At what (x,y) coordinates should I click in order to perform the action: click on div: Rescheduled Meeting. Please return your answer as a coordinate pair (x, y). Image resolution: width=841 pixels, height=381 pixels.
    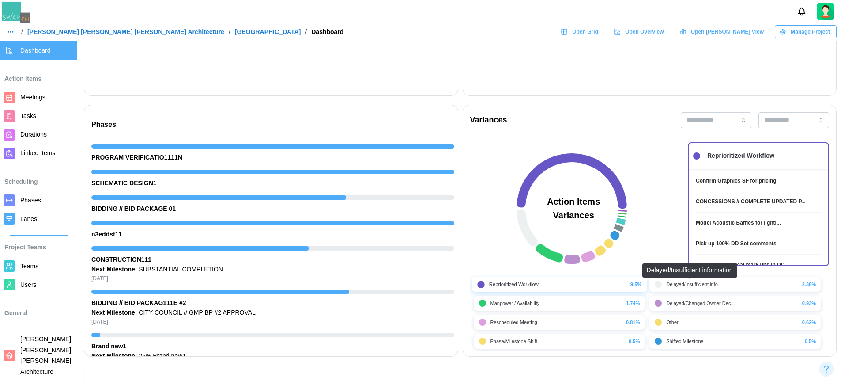
    Looking at the image, I should click on (514, 322).